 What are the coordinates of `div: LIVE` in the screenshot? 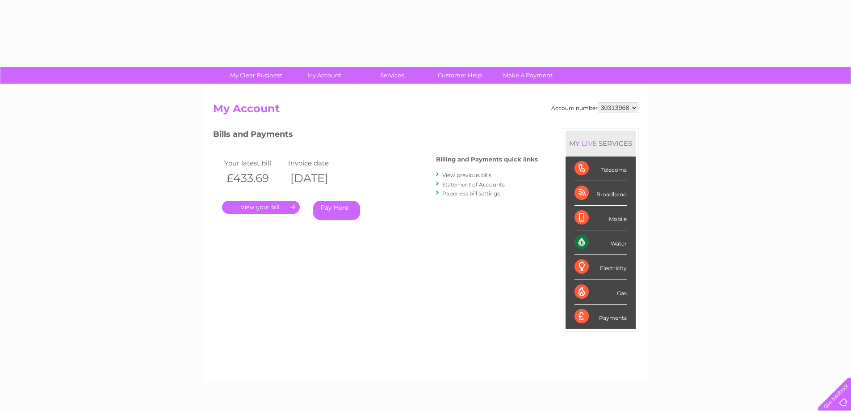 It's located at (590, 143).